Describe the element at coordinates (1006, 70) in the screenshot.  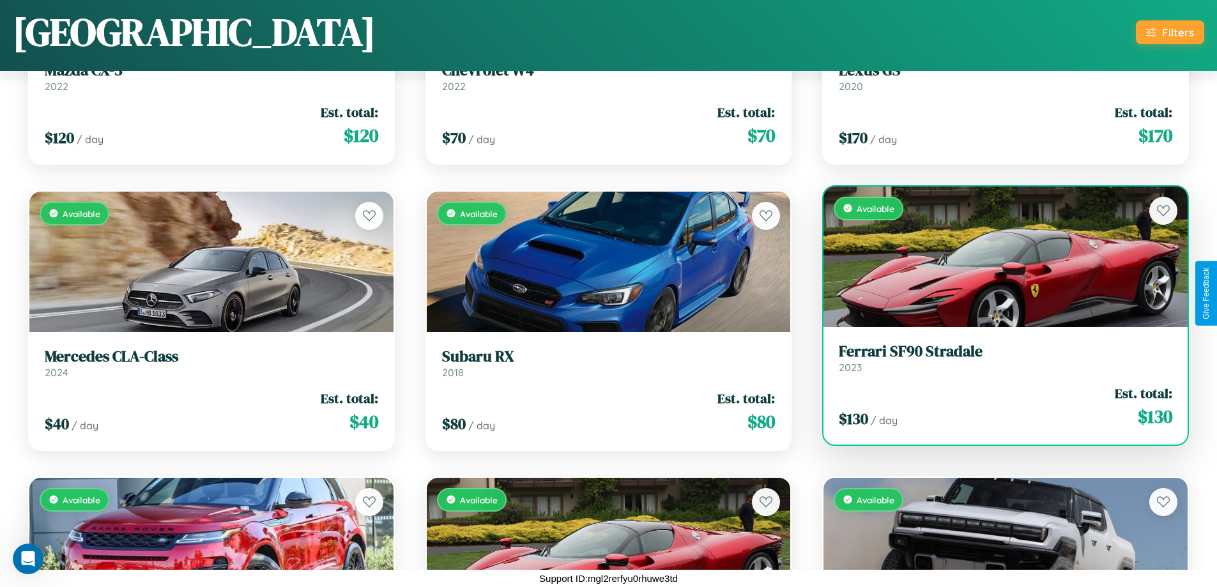
I see `h3: Lexus GS` at that location.